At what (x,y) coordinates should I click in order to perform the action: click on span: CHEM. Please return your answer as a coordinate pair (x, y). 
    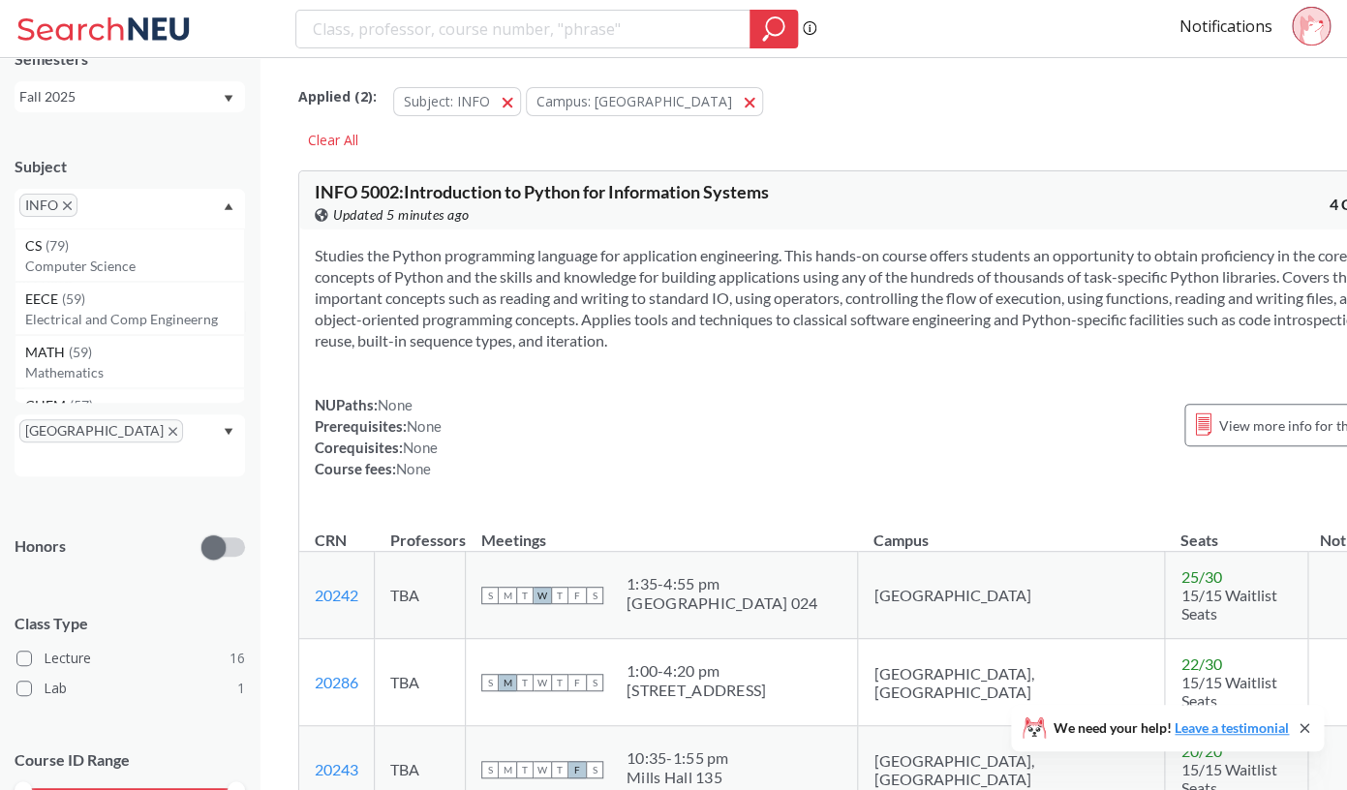
    Looking at the image, I should click on (47, 406).